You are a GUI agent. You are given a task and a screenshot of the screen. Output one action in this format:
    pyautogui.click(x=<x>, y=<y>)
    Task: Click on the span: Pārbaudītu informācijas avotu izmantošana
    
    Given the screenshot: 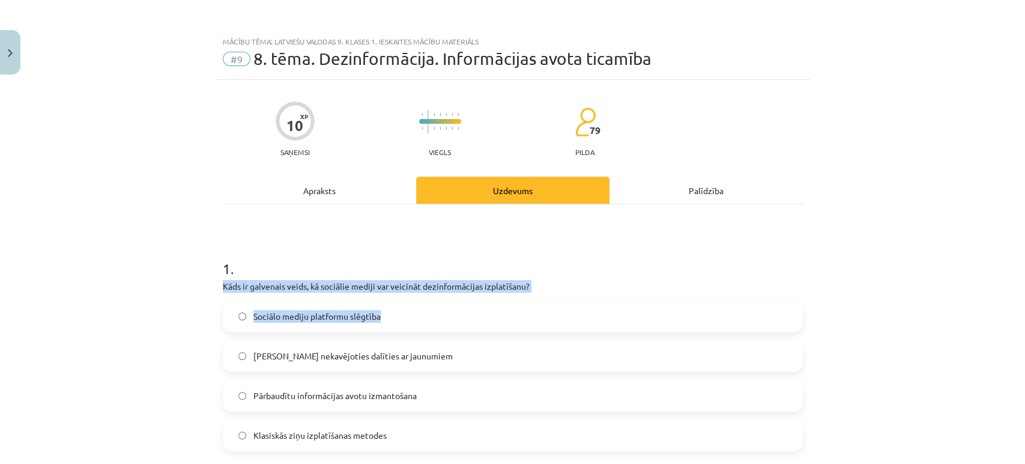 What is the action you would take?
    pyautogui.click(x=335, y=395)
    